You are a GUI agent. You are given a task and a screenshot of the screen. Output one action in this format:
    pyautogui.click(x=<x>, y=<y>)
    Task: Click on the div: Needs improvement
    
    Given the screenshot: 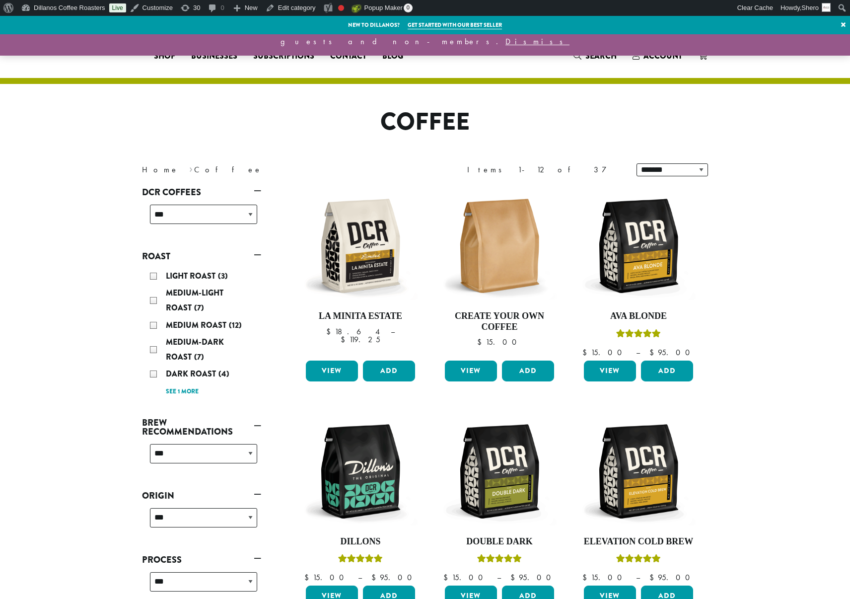 What is the action you would take?
    pyautogui.click(x=341, y=8)
    